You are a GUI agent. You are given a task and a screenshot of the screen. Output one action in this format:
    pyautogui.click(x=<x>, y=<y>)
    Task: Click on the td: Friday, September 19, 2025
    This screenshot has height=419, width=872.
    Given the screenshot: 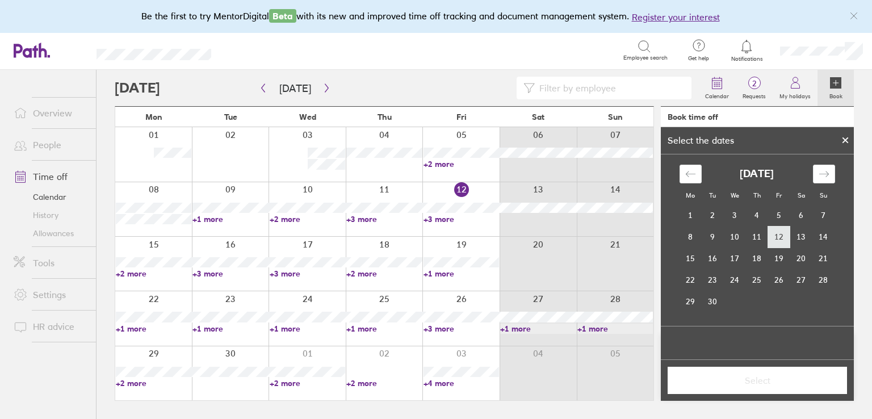 What is the action you would take?
    pyautogui.click(x=779, y=258)
    